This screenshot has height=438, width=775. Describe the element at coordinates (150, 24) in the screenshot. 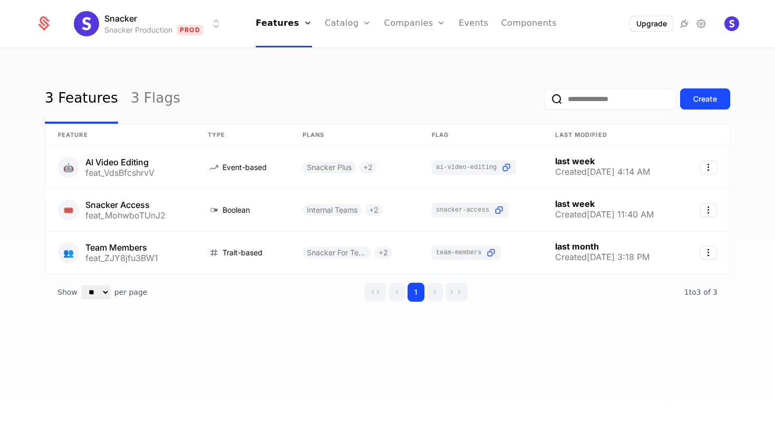

I see `button: Select environment` at that location.